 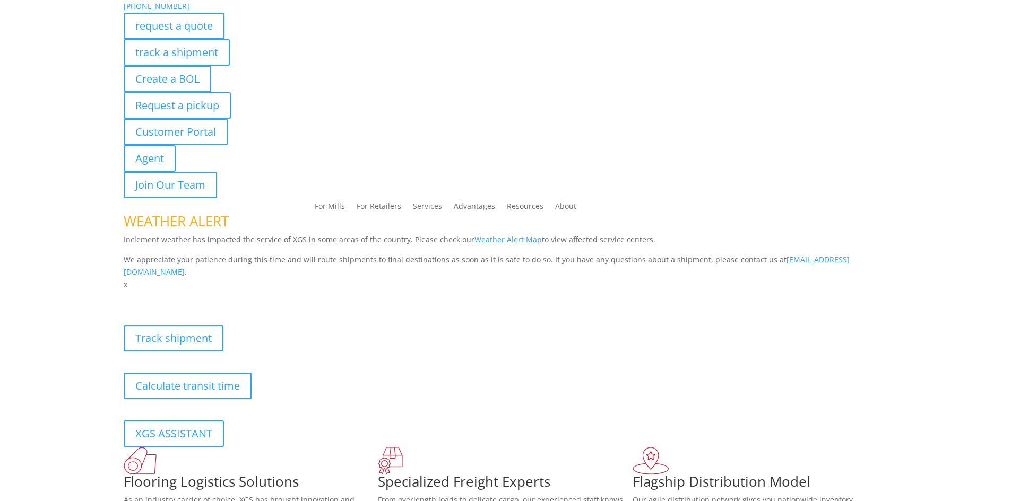 What do you see at coordinates (566, 208) in the screenshot?
I see `a: About` at bounding box center [566, 208].